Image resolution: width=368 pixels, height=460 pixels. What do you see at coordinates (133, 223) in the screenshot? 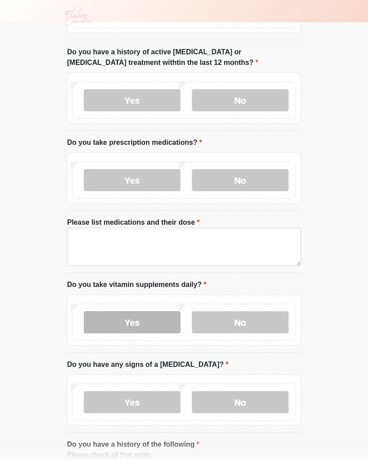
I see `label: Please list medications and their dose` at bounding box center [133, 223].